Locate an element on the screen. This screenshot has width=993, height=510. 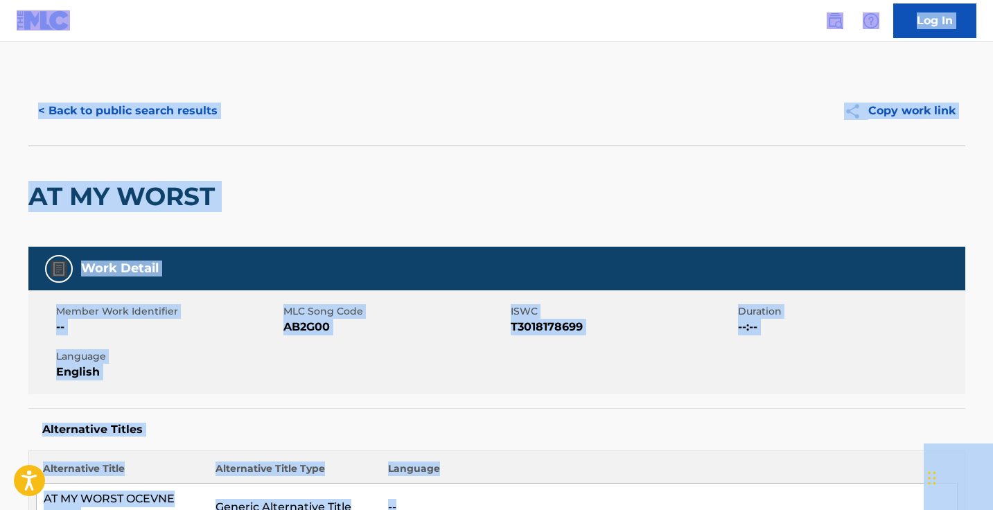
span: Member Work Identifier is located at coordinates (168, 311).